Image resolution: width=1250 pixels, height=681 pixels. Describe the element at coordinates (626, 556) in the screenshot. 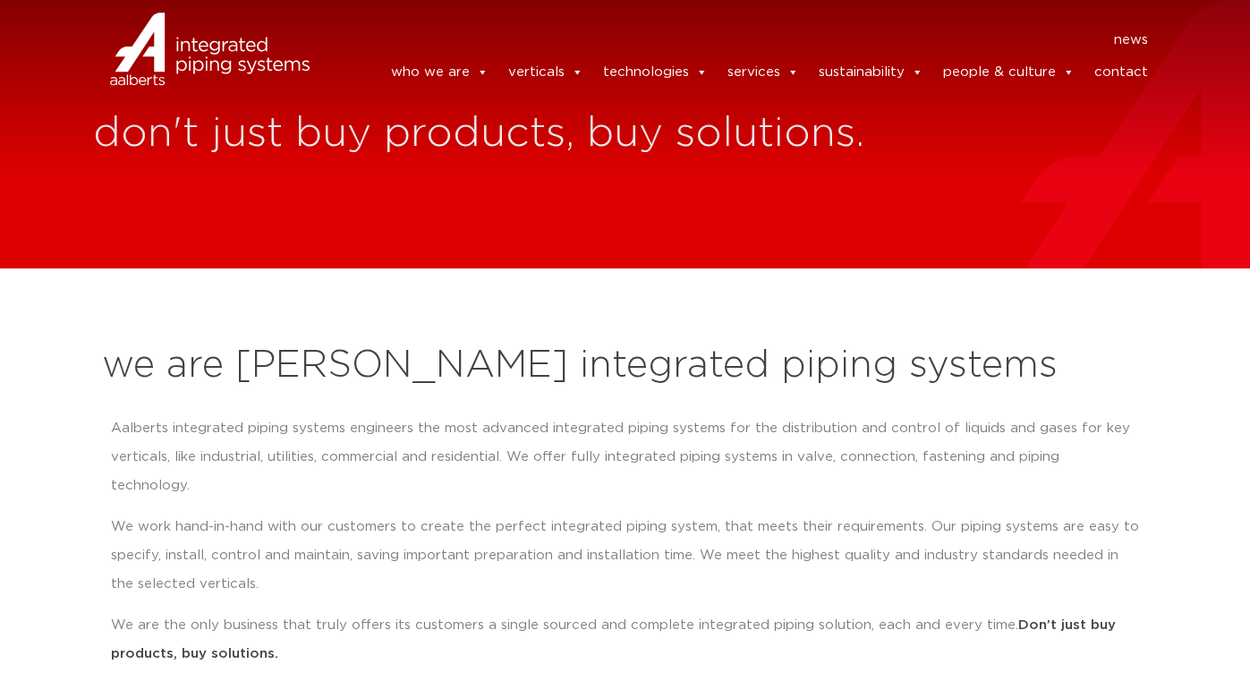

I see `p: We work hand-in-hand with our customers to create the perfect integrated piping system, that meet...` at that location.